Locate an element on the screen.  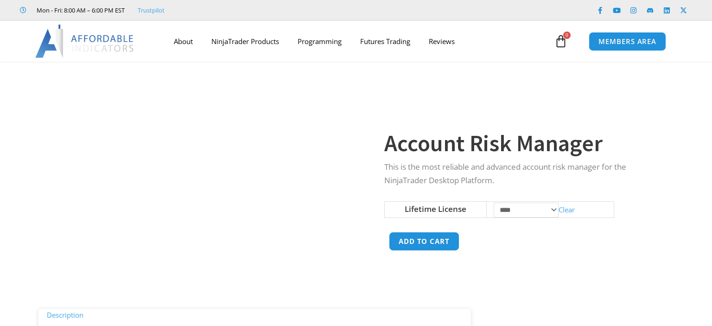
img: LogoAI | Affordable Indicators – NinjaTrader is located at coordinates (85, 41).